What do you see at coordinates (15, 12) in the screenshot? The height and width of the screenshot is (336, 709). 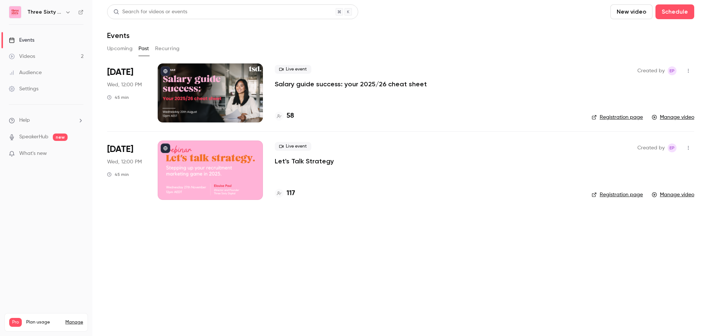 I see `img: Three Sixty Digital` at bounding box center [15, 12].